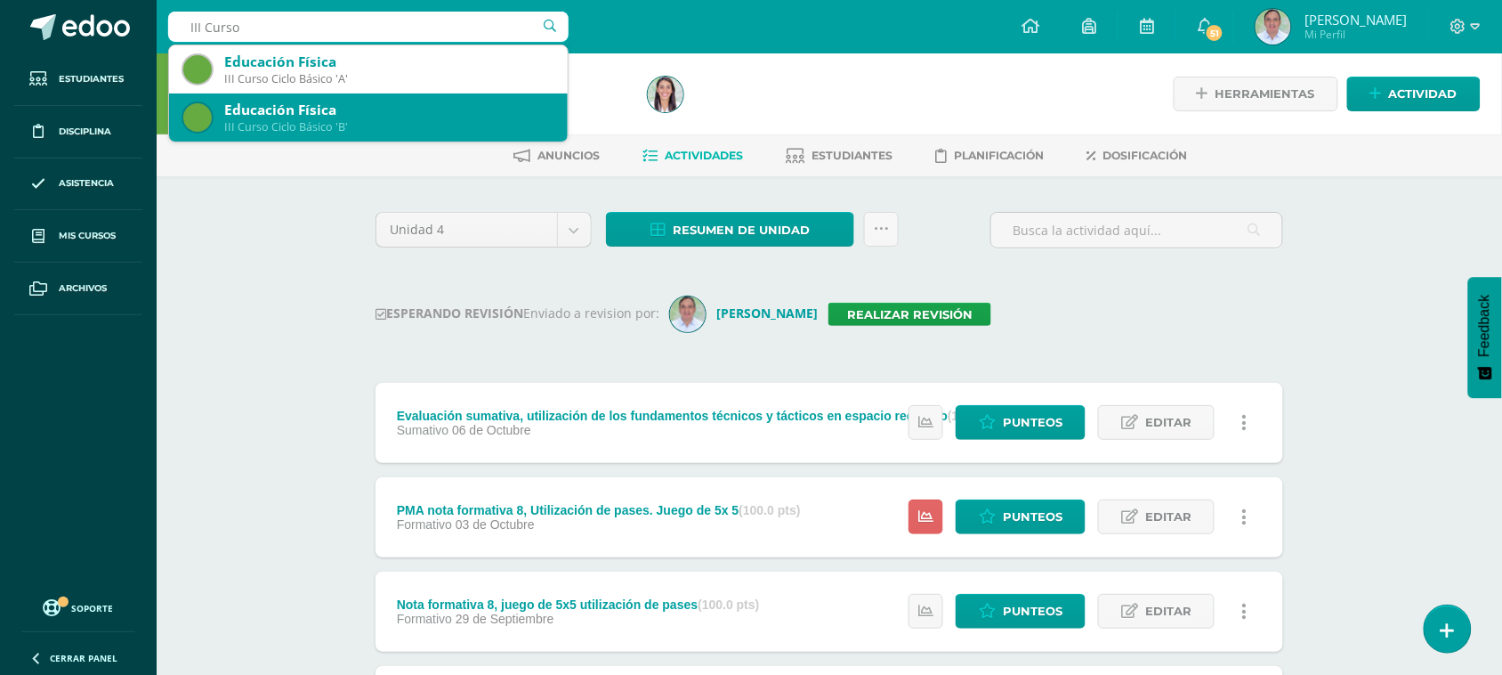 Image resolution: width=1502 pixels, height=675 pixels. Describe the element at coordinates (704, 155) in the screenshot. I see `span: Actividades` at that location.